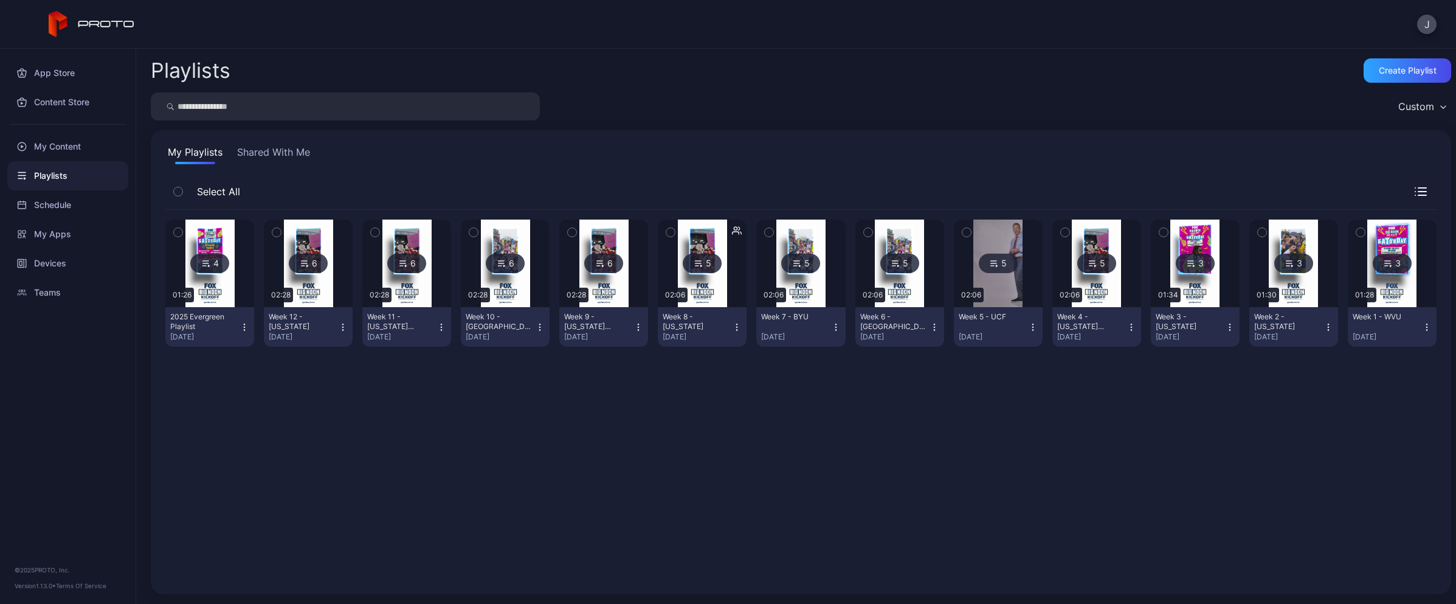 The width and height of the screenshot is (1456, 604). Describe the element at coordinates (190, 71) in the screenshot. I see `h2: Playlists` at that location.